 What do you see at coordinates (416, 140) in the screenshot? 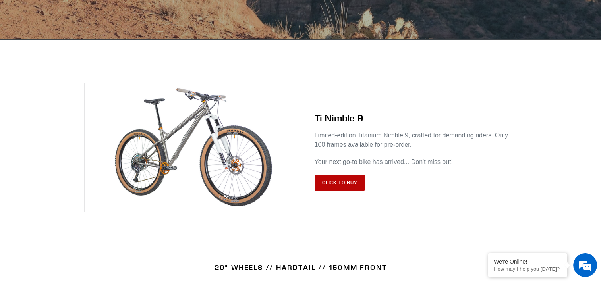
I see `p: Limited-edition Titanium Nimble 9, crafted for demanding riders. Only 100 frames available for pr...` at bounding box center [416, 140].